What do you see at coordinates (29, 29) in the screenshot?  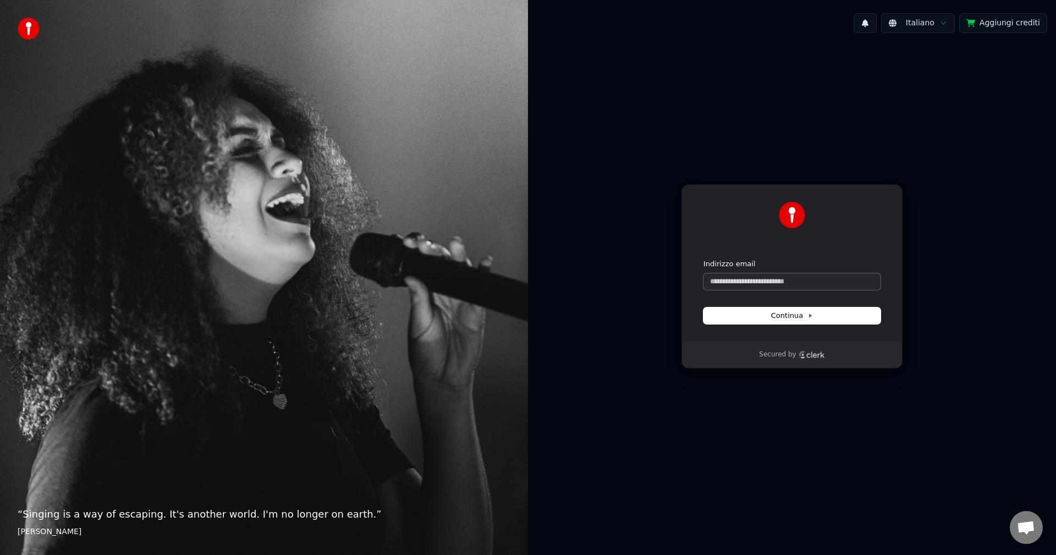 I see `img: youka` at bounding box center [29, 29].